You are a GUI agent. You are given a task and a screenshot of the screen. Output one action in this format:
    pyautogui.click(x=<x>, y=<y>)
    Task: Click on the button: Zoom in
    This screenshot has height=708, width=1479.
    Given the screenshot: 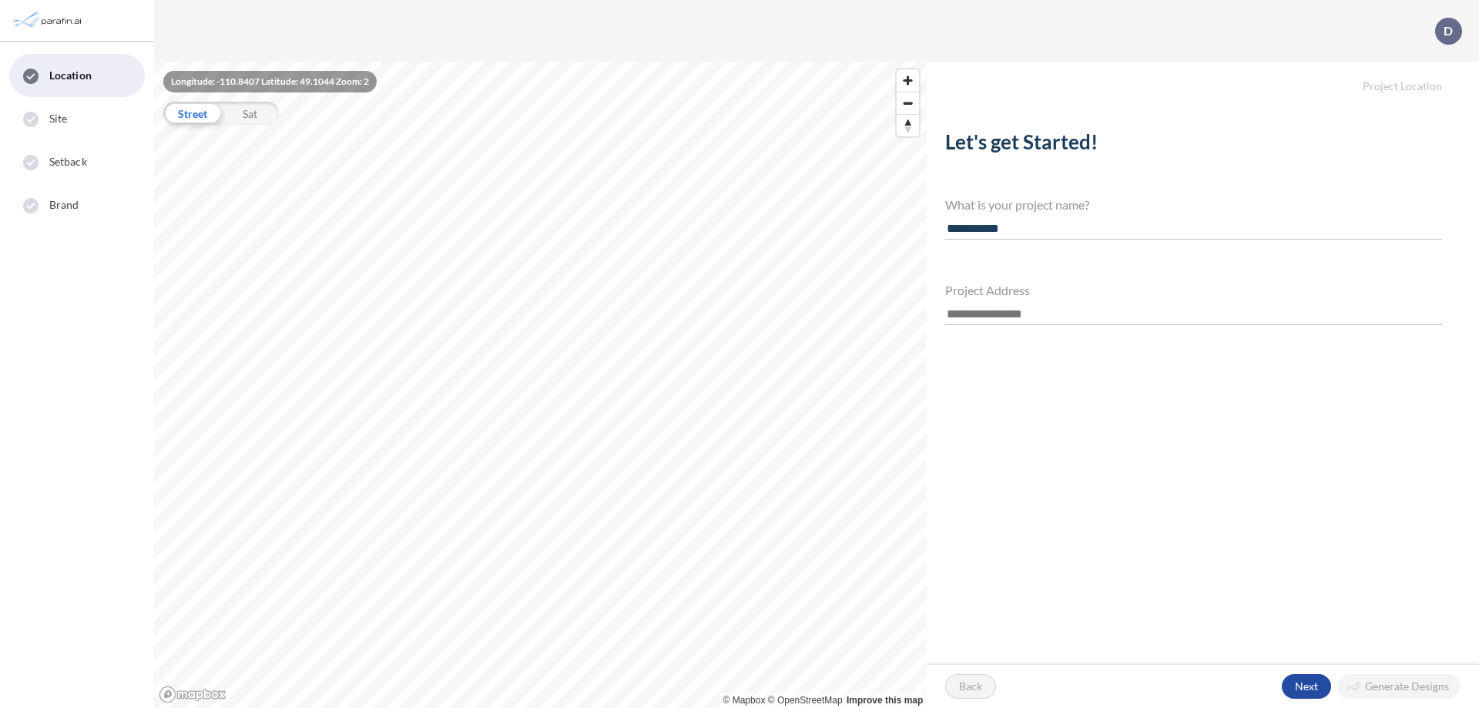 What is the action you would take?
    pyautogui.click(x=907, y=80)
    